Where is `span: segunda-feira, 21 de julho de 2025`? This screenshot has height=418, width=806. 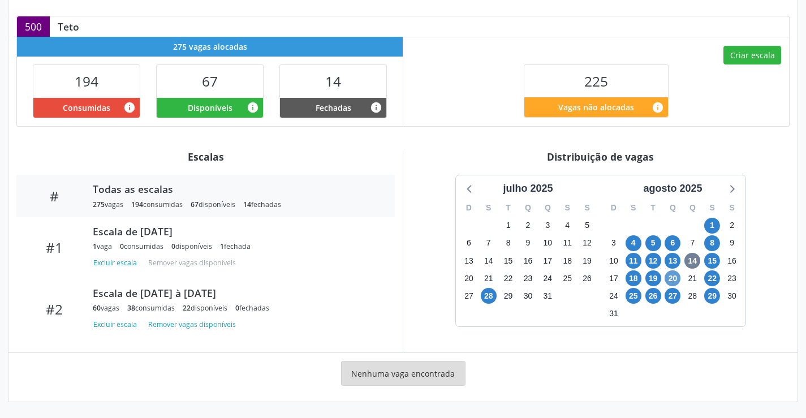 span: segunda-feira, 21 de julho de 2025 is located at coordinates (489, 278).